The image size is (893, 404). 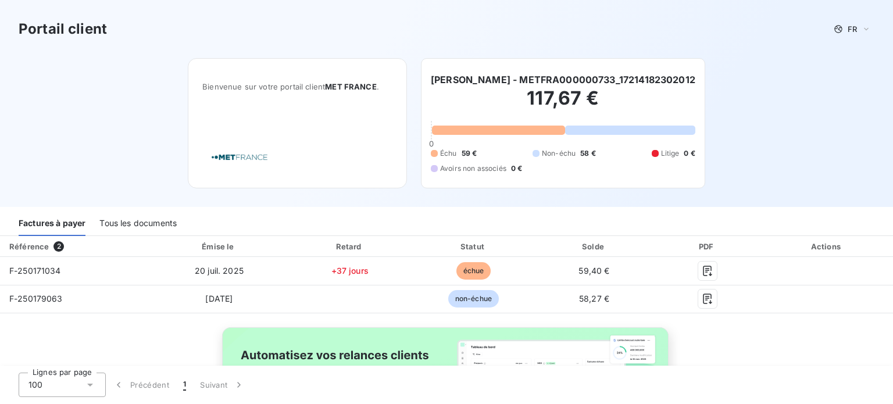 What do you see at coordinates (469, 153) in the screenshot?
I see `span: 59 €` at bounding box center [469, 153].